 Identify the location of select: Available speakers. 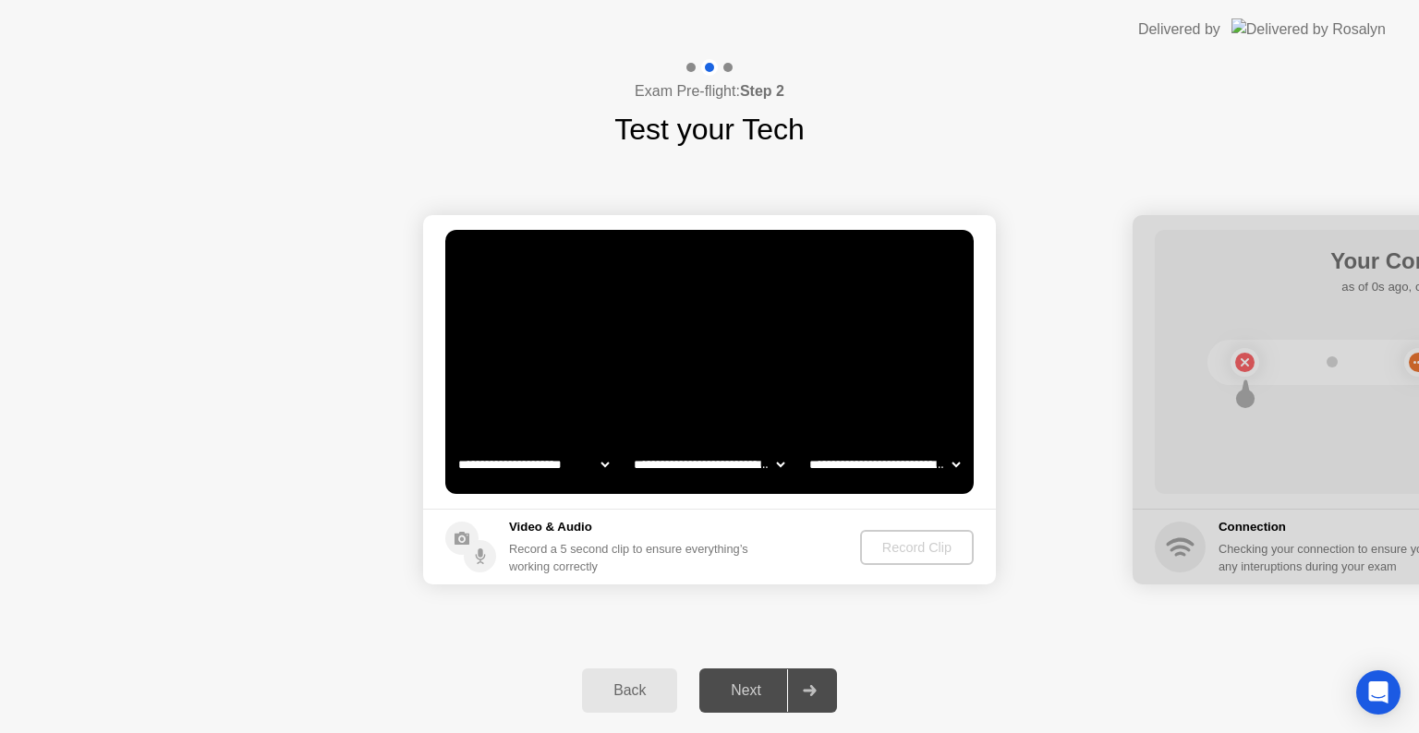
(709, 465).